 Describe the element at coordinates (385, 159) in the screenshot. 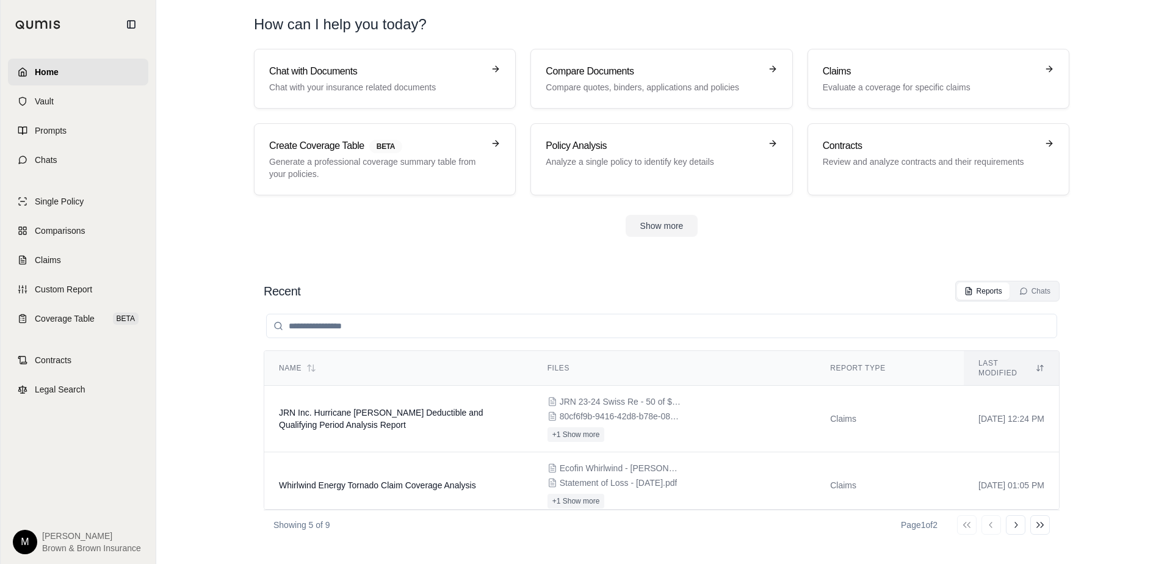

I see `a: Create Coverage TableBETAGenerate a professional coverage summary table from your policies.` at that location.